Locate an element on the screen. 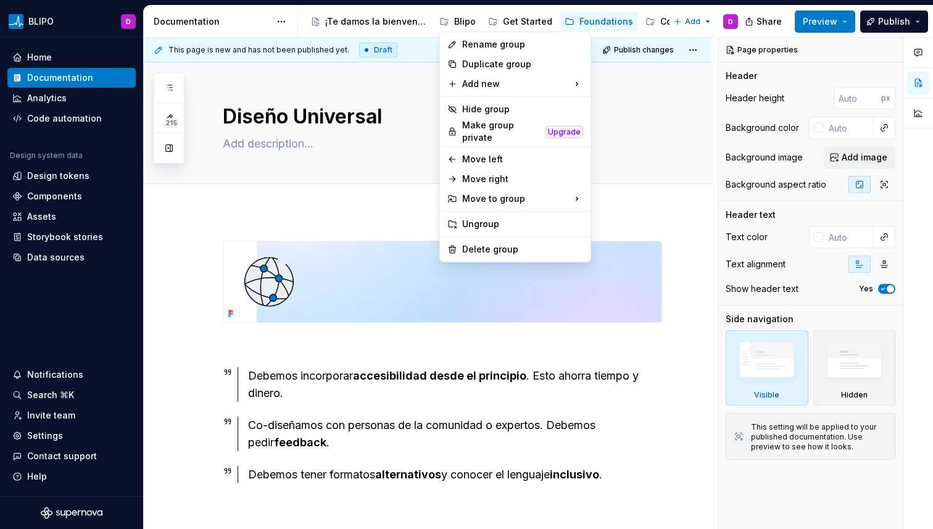 The height and width of the screenshot is (529, 933). div: Delete group is located at coordinates (523, 249).